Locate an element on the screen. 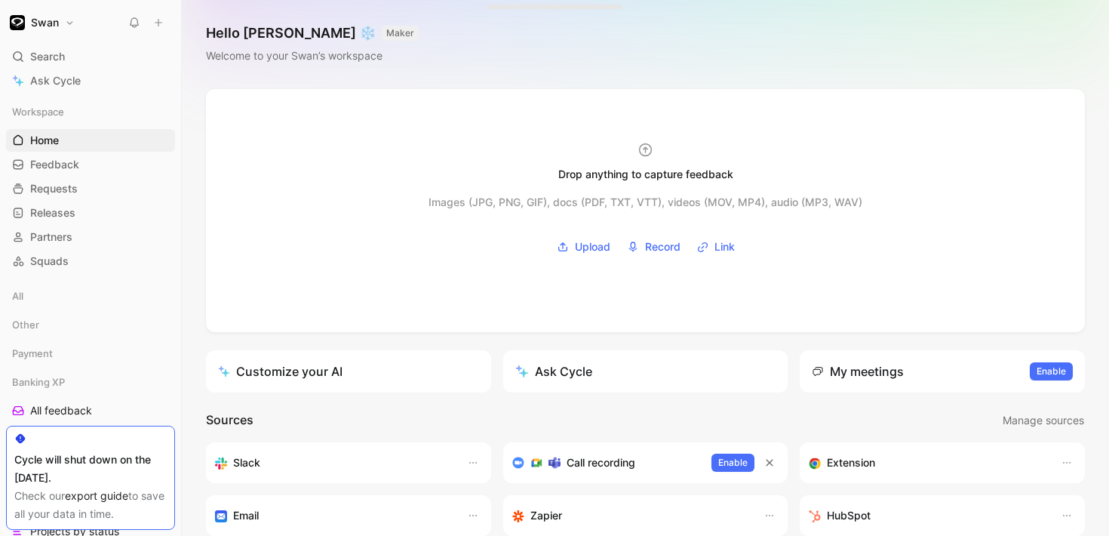 This screenshot has width=1109, height=536. div: Record & transcribe meetings from Zoom, Meet & Teams. is located at coordinates (606, 463).